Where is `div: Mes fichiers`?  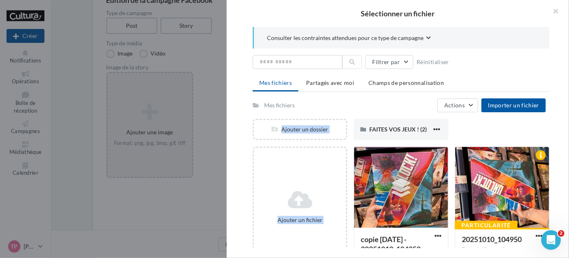 div: Mes fichiers is located at coordinates (279, 105).